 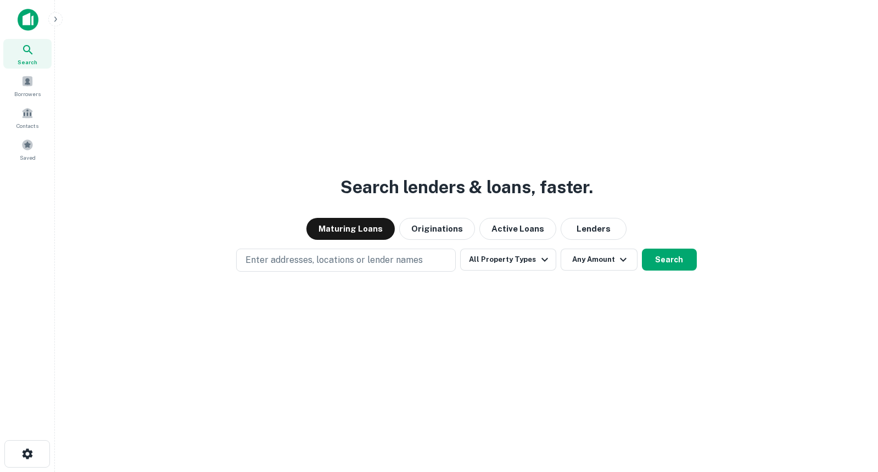 What do you see at coordinates (518, 229) in the screenshot?
I see `button: Active Loans` at bounding box center [518, 229].